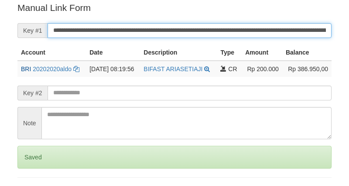 This screenshot has width=349, height=186. Describe the element at coordinates (307, 52) in the screenshot. I see `th: Balance` at that location.